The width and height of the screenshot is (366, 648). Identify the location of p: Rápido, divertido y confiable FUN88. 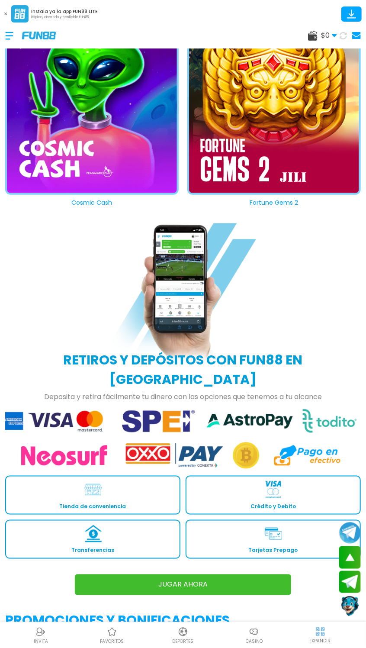
(64, 17).